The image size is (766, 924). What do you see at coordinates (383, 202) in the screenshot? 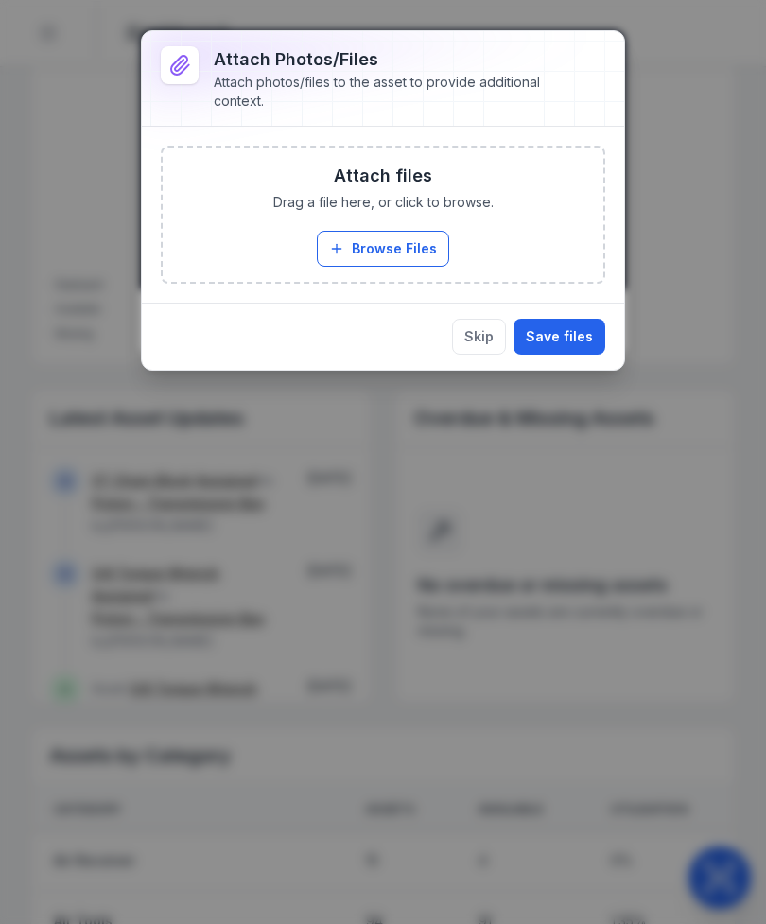
I see `span: Drag a file here, or click to browse.` at bounding box center [383, 202].